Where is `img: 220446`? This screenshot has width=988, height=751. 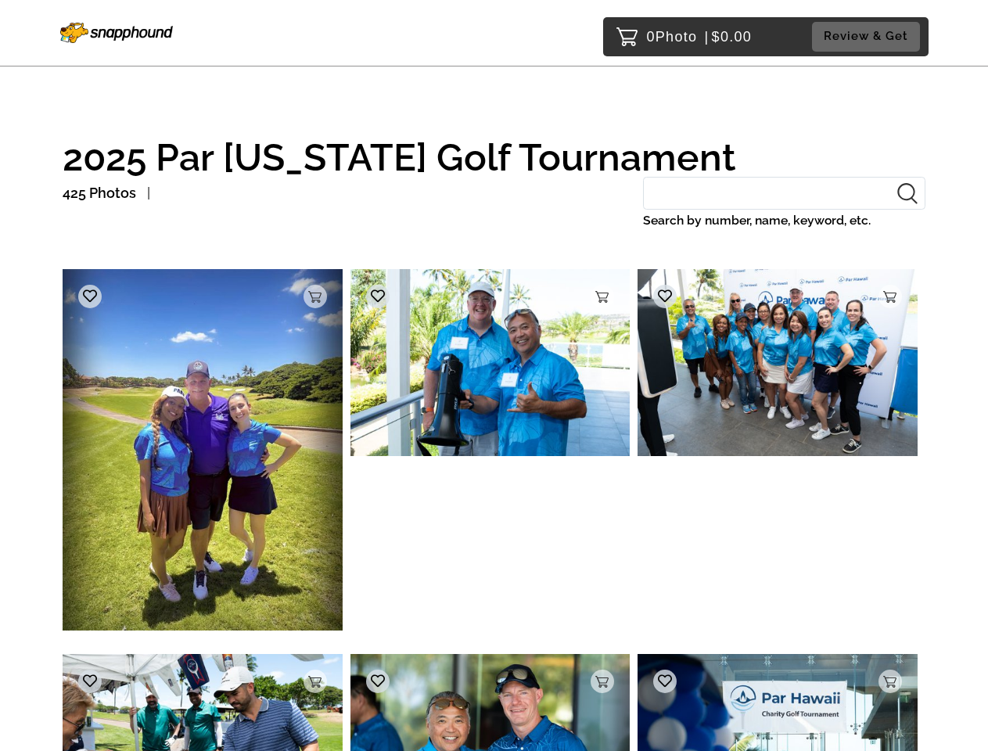
img: 220446 is located at coordinates (778, 362).